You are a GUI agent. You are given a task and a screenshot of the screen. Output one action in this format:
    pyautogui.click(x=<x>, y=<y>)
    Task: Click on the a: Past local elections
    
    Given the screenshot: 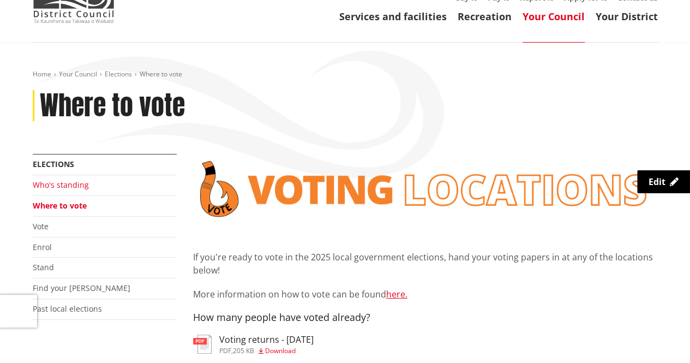 What is the action you would take?
    pyautogui.click(x=67, y=308)
    